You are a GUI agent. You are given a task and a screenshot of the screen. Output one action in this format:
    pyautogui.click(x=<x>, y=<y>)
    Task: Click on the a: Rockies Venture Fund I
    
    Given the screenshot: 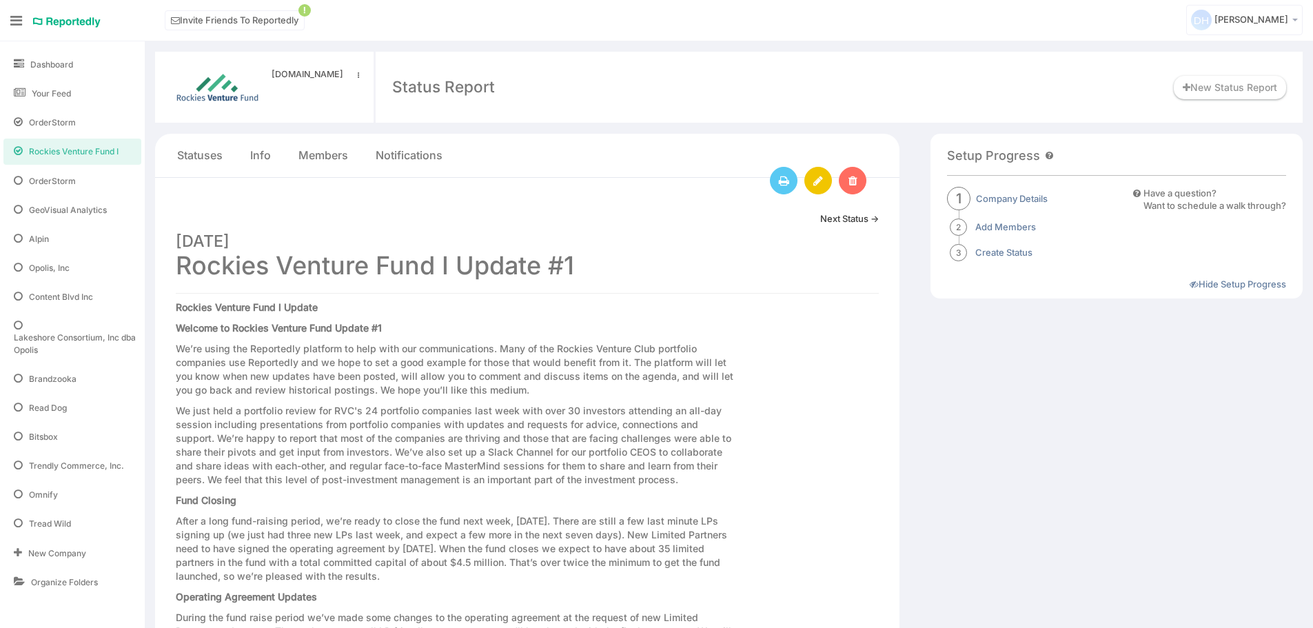 What is the action you would take?
    pyautogui.click(x=72, y=151)
    